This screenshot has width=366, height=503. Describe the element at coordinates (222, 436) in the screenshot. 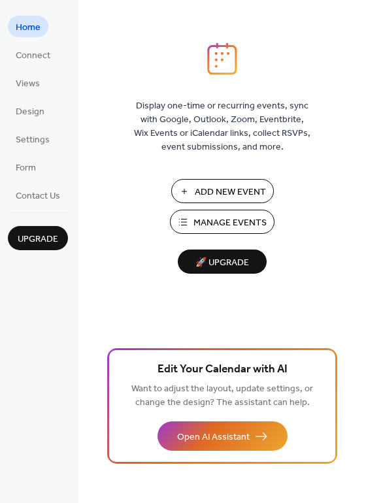

I see `button: Open AI Assistant` at that location.